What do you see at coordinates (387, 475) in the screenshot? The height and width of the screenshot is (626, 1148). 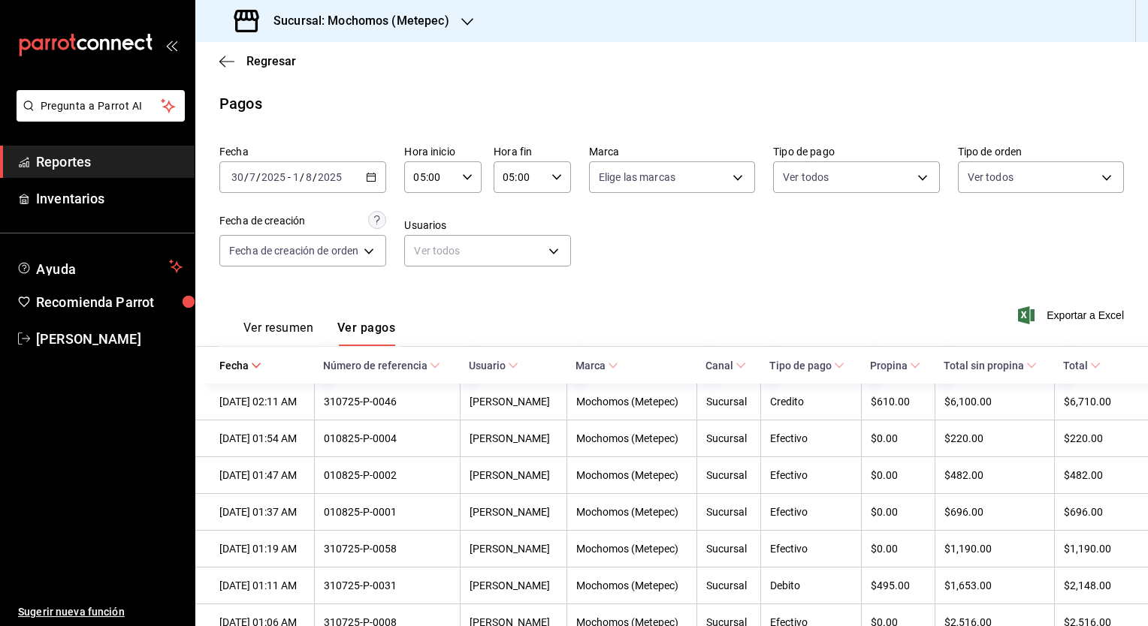 I see `div: 010825-P-0002` at bounding box center [387, 475].